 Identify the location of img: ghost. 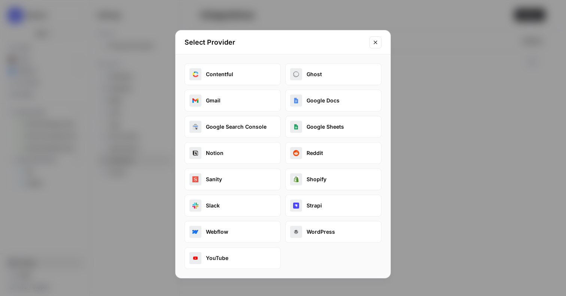
(296, 74).